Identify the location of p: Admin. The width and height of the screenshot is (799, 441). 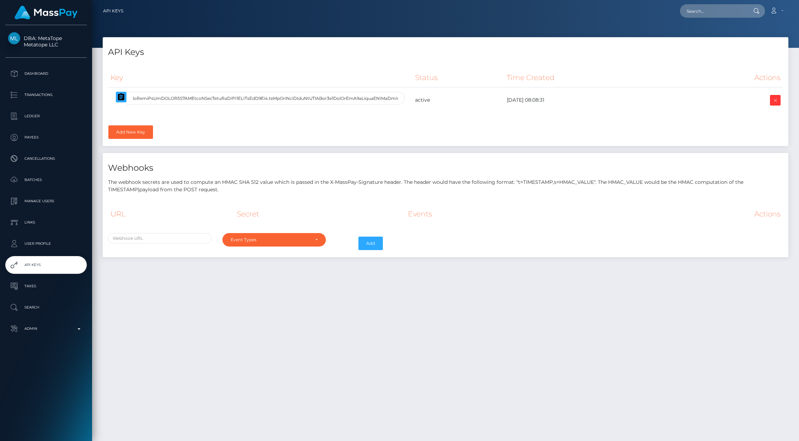
(46, 329).